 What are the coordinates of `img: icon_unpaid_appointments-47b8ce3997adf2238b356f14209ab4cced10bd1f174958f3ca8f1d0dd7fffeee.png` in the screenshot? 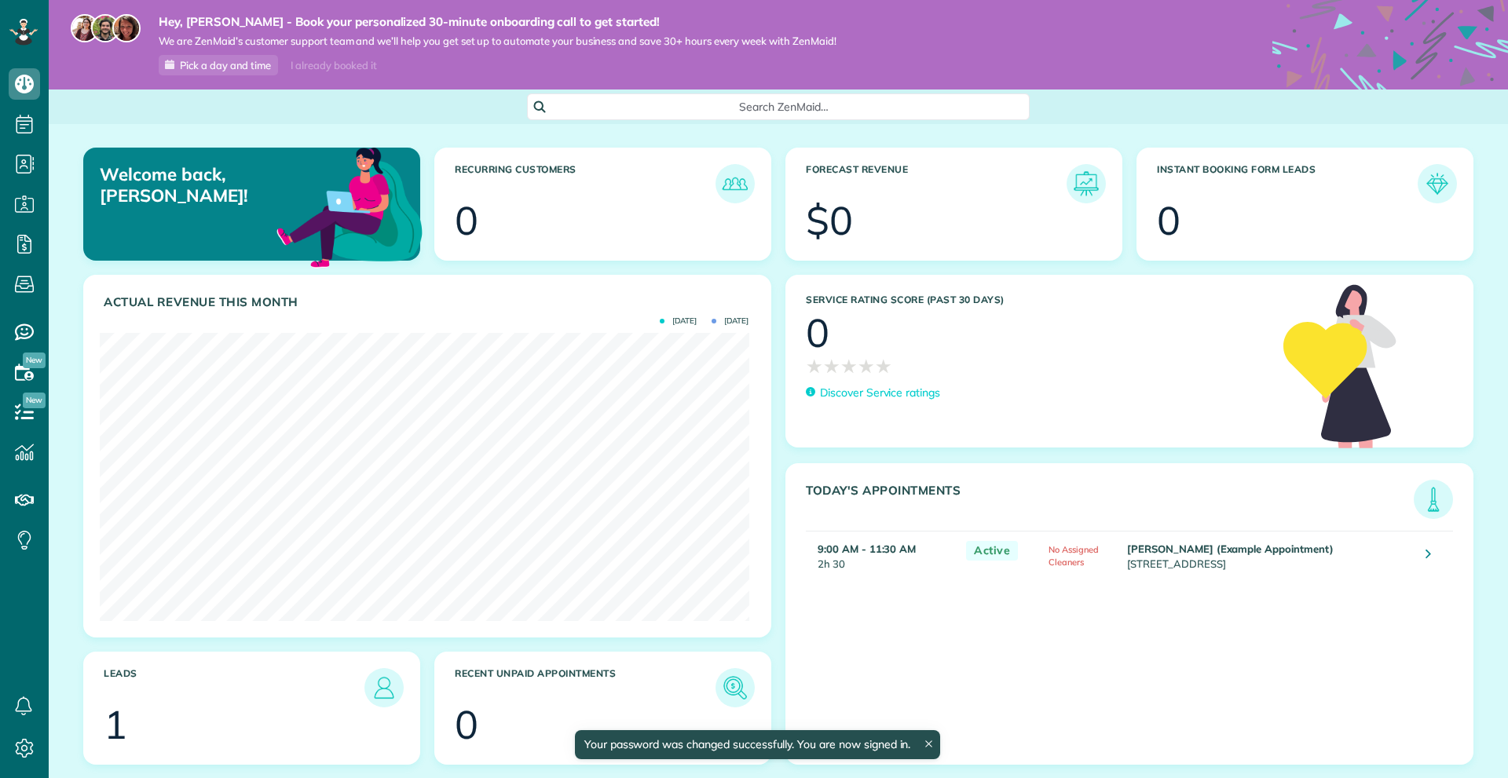 It's located at (735, 688).